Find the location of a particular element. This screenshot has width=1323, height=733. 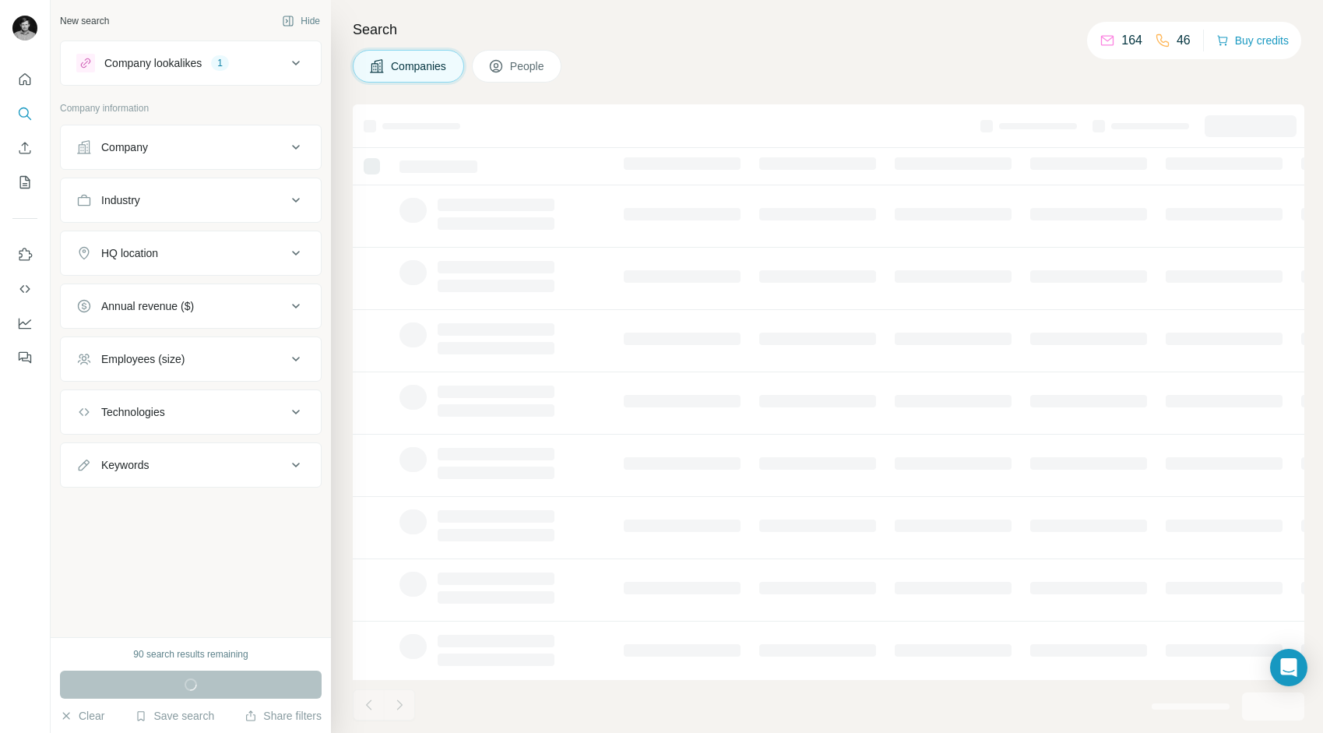

button: Technologies is located at coordinates (191, 412).